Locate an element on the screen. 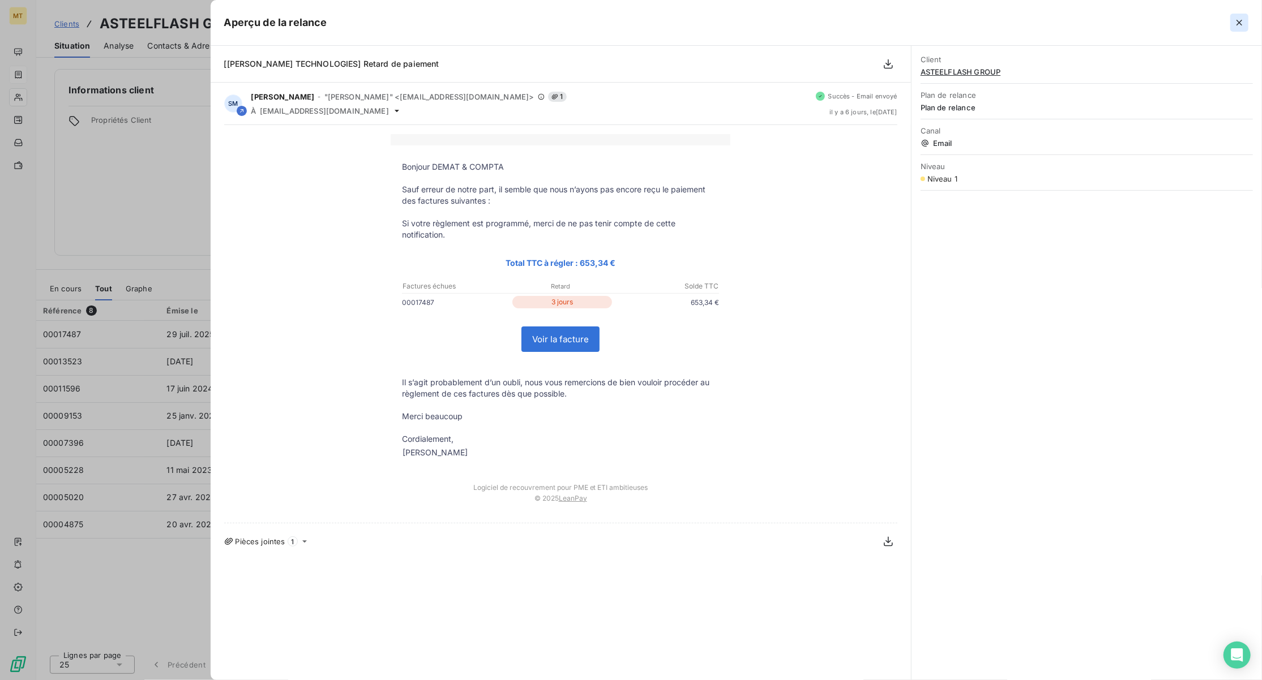 This screenshot has width=1262, height=680. p: Total TTC à régler : 653,34 € is located at coordinates (560, 263).